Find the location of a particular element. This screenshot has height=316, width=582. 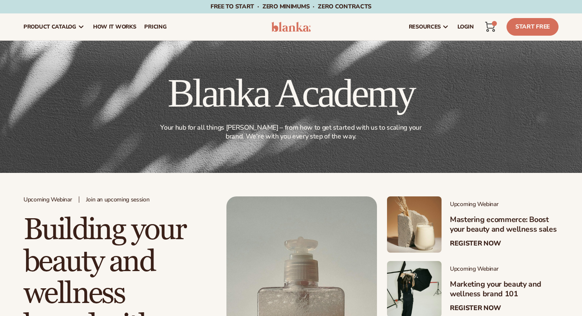

a: How It Works is located at coordinates (115, 27).